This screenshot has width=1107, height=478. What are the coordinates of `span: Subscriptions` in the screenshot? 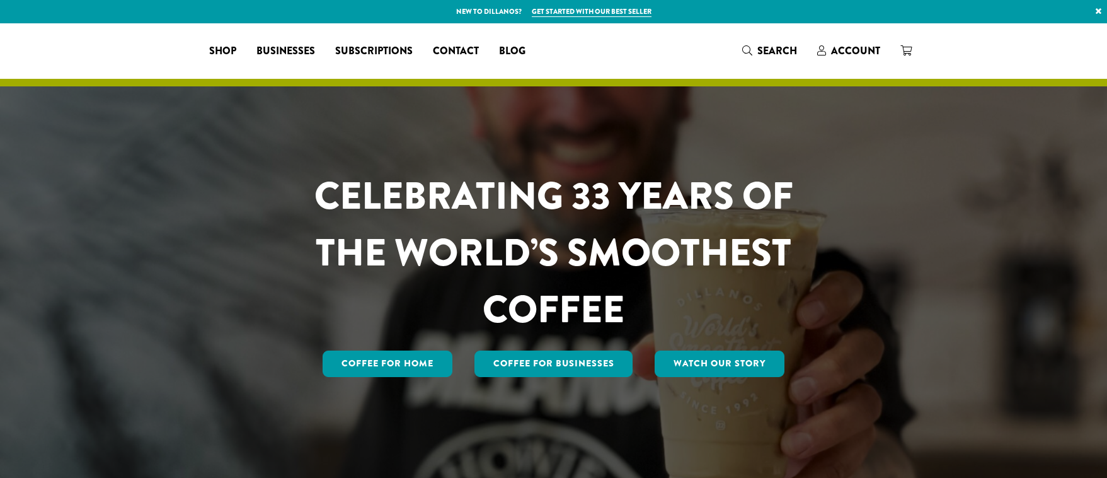 It's located at (374, 51).